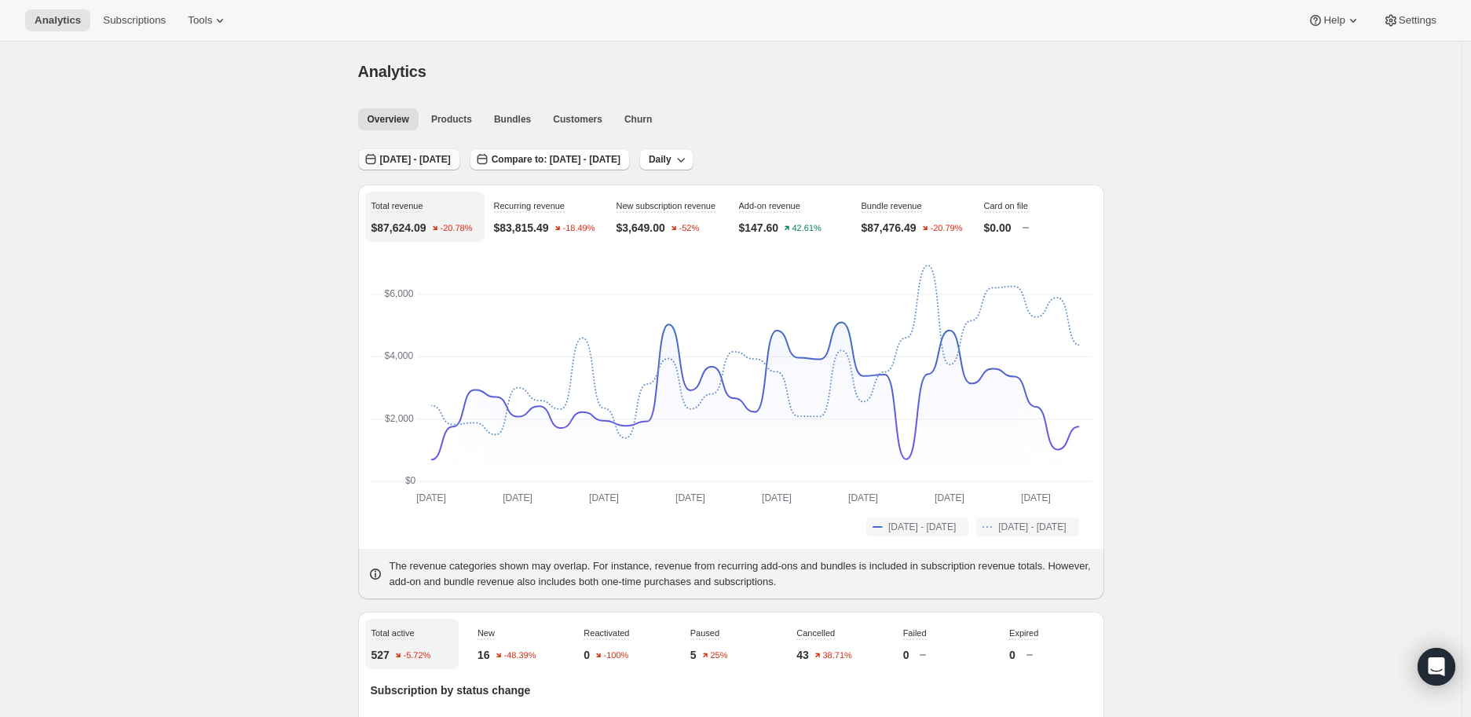 The height and width of the screenshot is (717, 1471). What do you see at coordinates (666, 159) in the screenshot?
I see `button: Daily` at bounding box center [666, 159].